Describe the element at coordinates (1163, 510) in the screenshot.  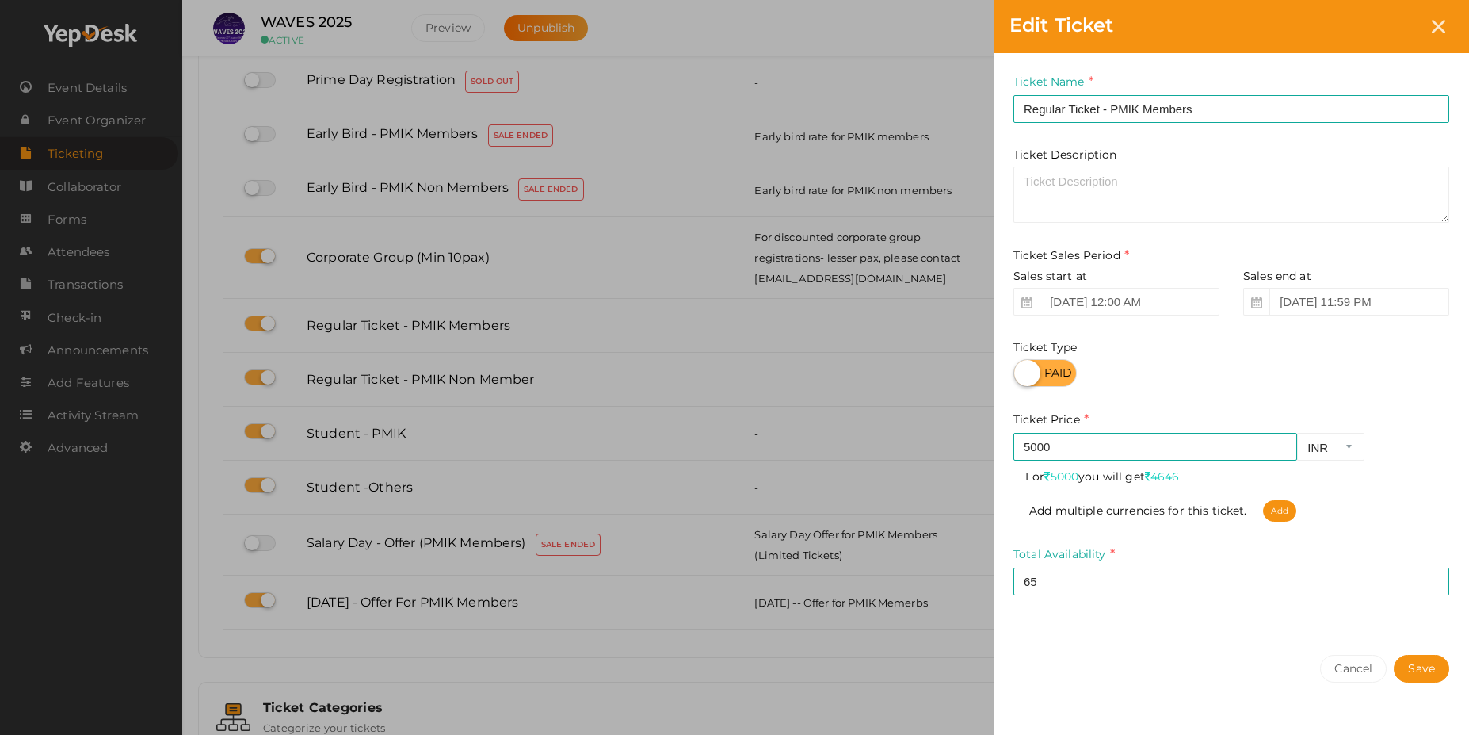
I see `span: Add multiple currencies for this ticket.` at that location.